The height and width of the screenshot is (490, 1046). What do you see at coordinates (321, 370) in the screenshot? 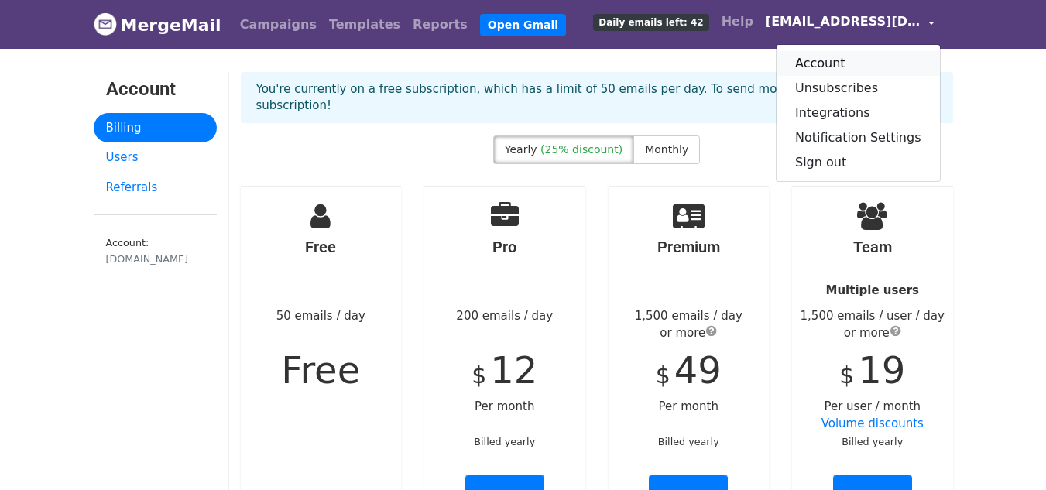
I see `span: Free` at bounding box center [321, 370].